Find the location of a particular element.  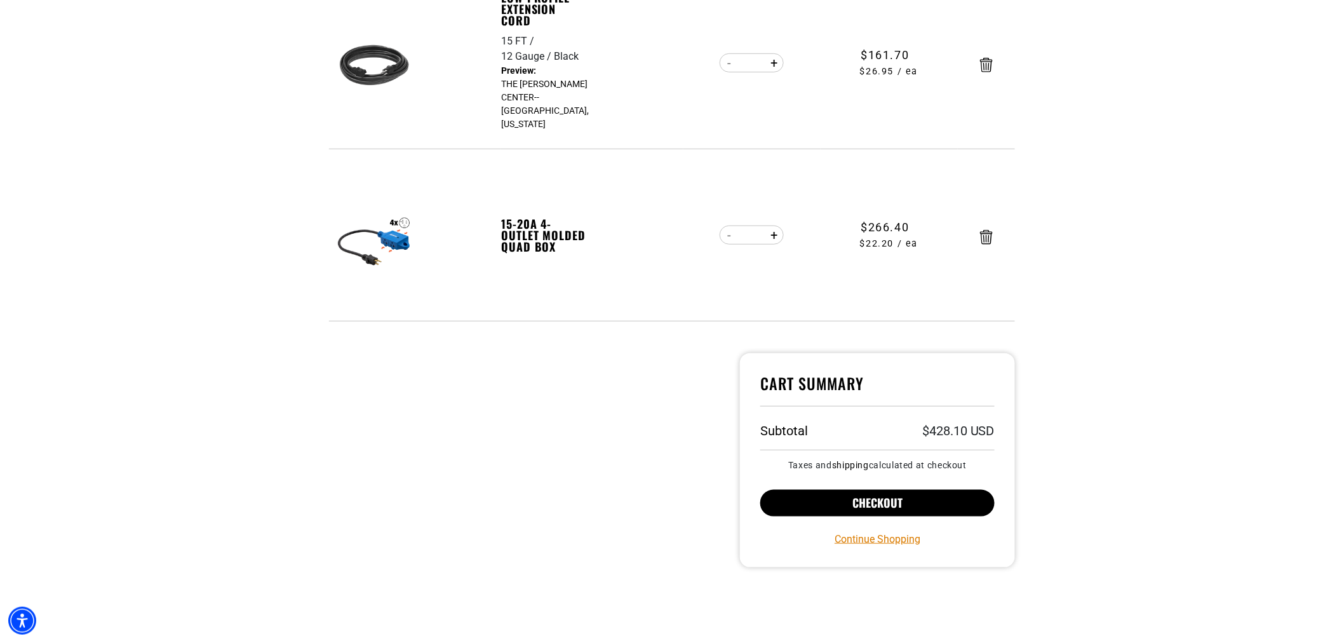

div: 15 FT is located at coordinates (519, 41).